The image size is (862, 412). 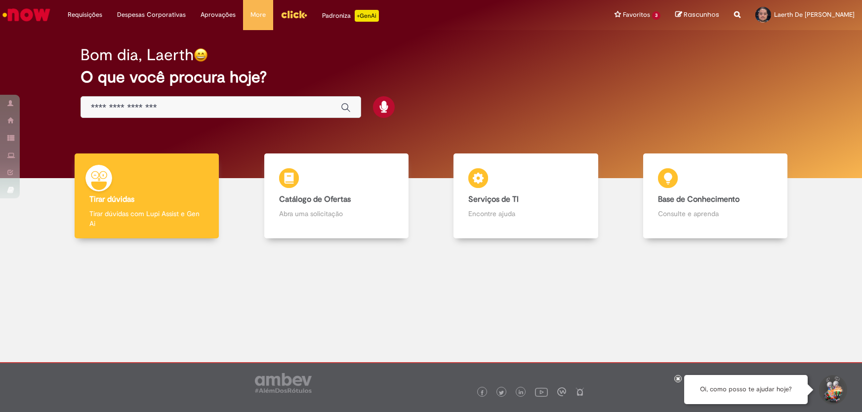 I want to click on span: Requisições, so click(x=85, y=15).